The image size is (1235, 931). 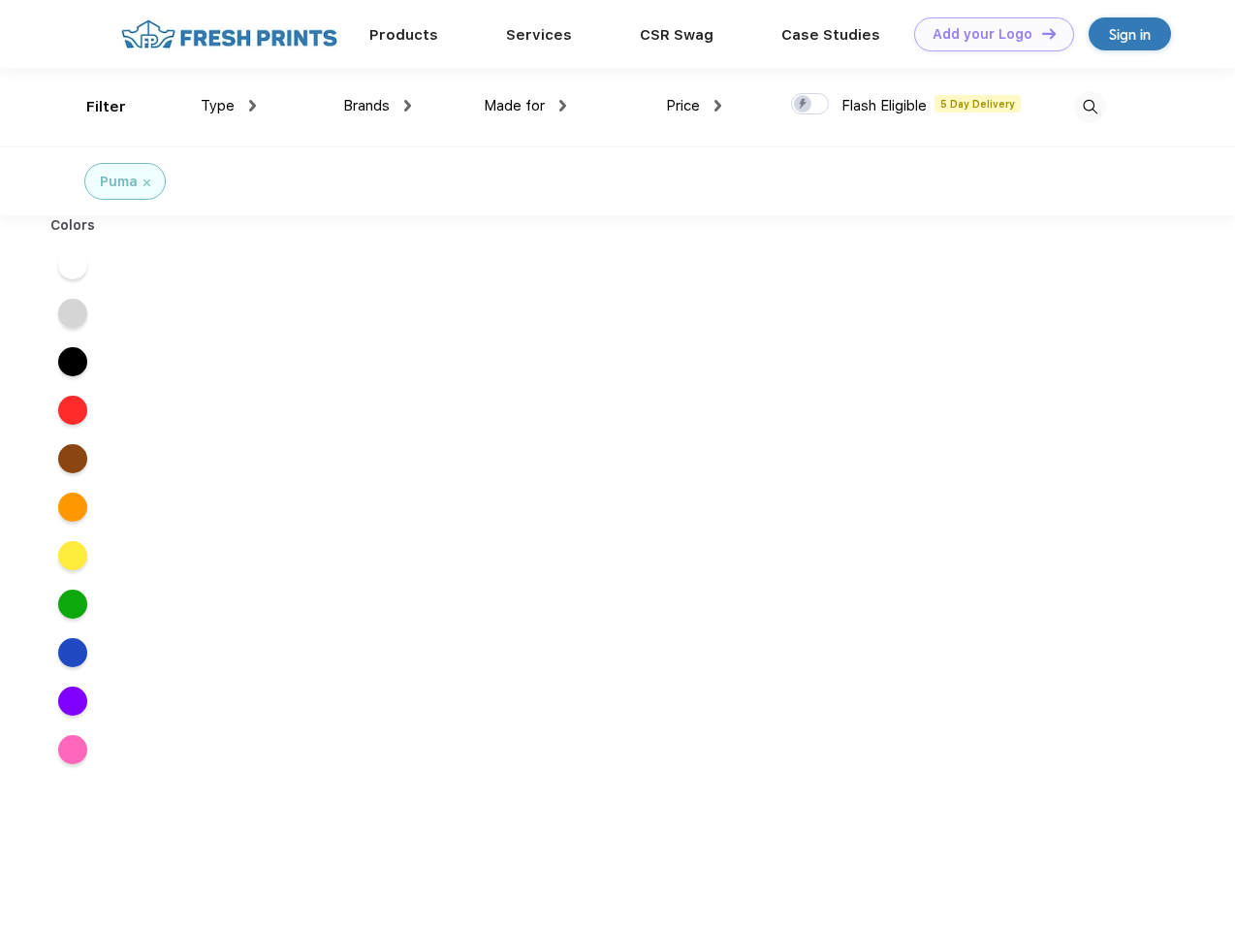 I want to click on div: Filter, so click(x=106, y=107).